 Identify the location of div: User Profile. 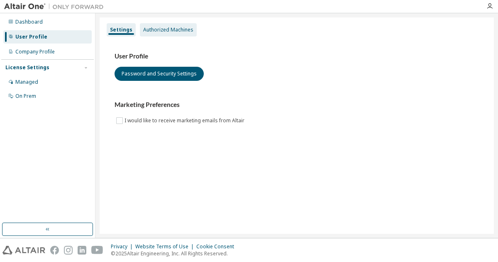
(31, 37).